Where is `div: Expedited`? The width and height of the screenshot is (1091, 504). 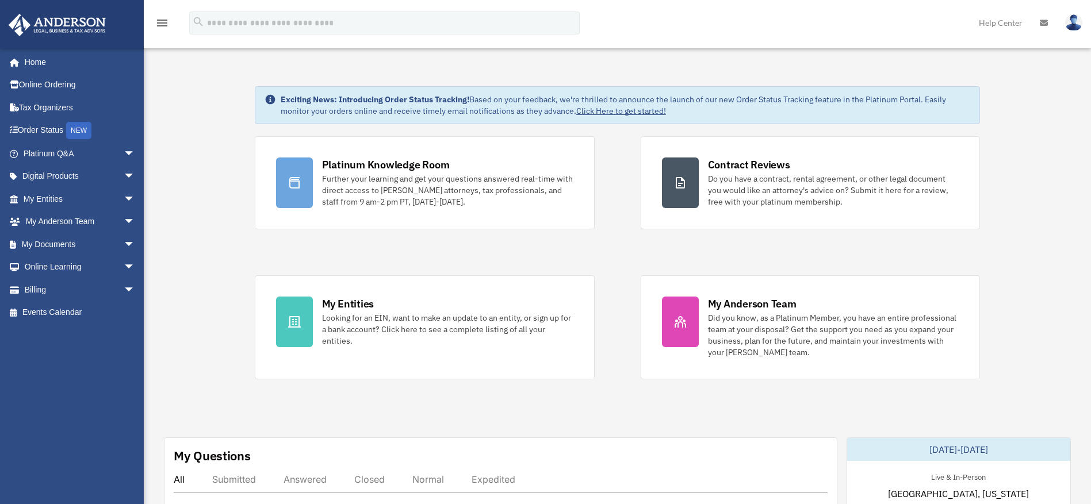 div: Expedited is located at coordinates (493, 480).